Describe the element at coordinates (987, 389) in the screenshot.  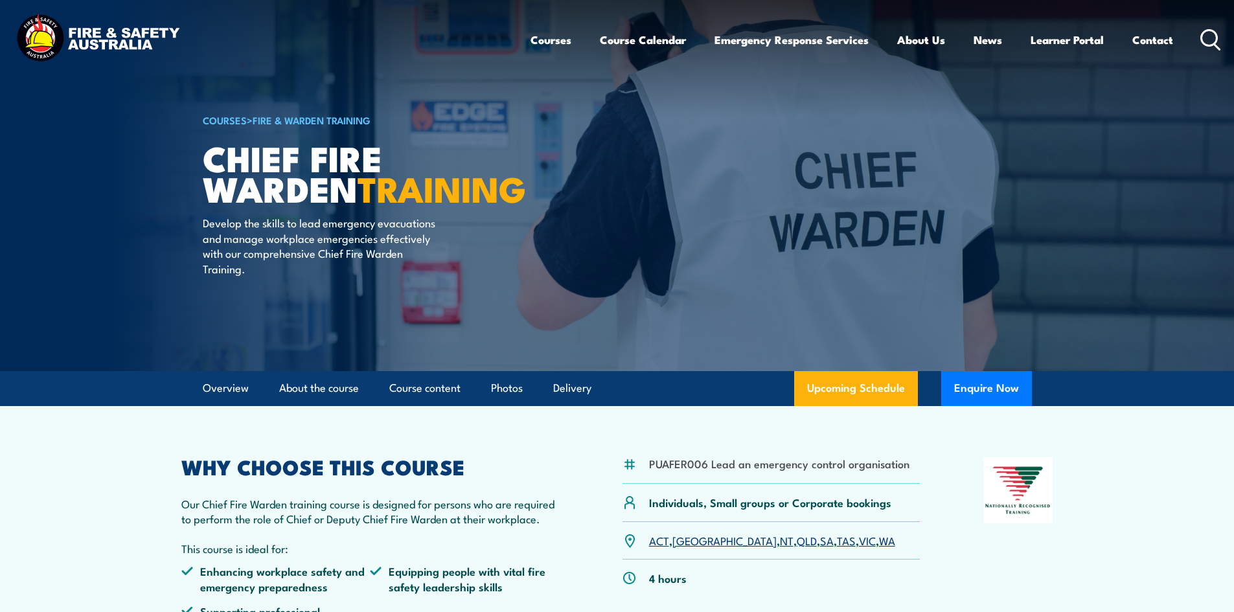
I see `button: Enquire Now` at that location.